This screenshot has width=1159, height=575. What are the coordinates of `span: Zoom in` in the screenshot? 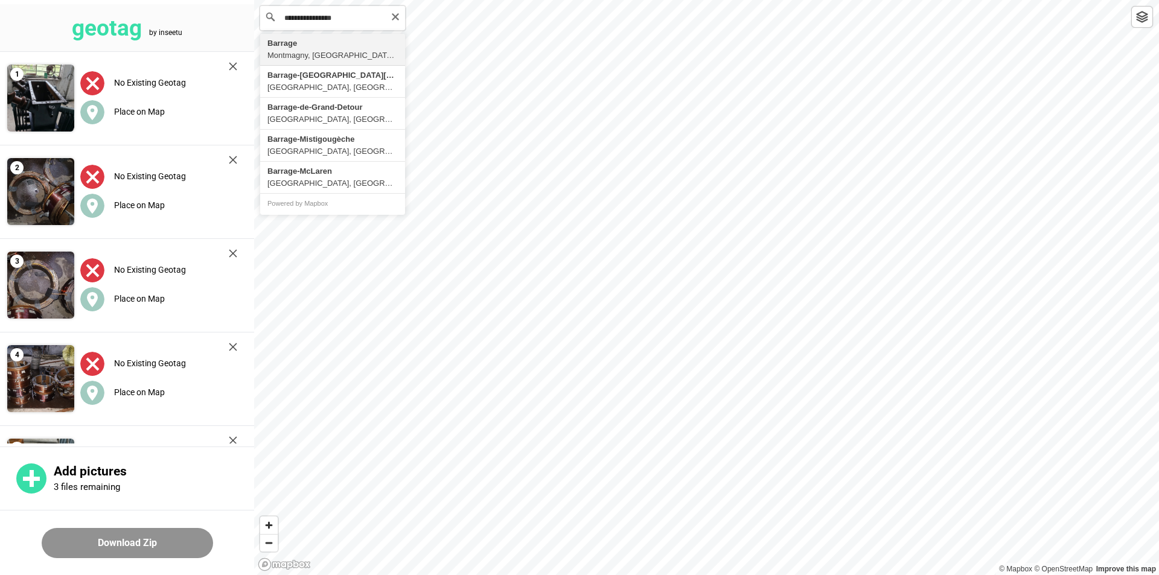 It's located at (269, 525).